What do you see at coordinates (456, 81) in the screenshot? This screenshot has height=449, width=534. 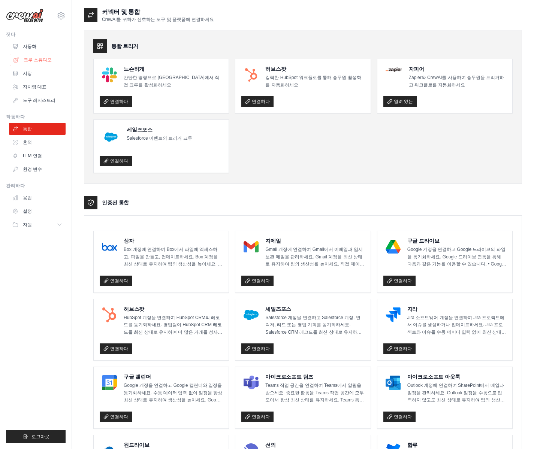 I see `font: Zapier와 CrewAI를 사용하여 승무원을 트리거하고 워크플로를 자동화하세요` at bounding box center [456, 81].